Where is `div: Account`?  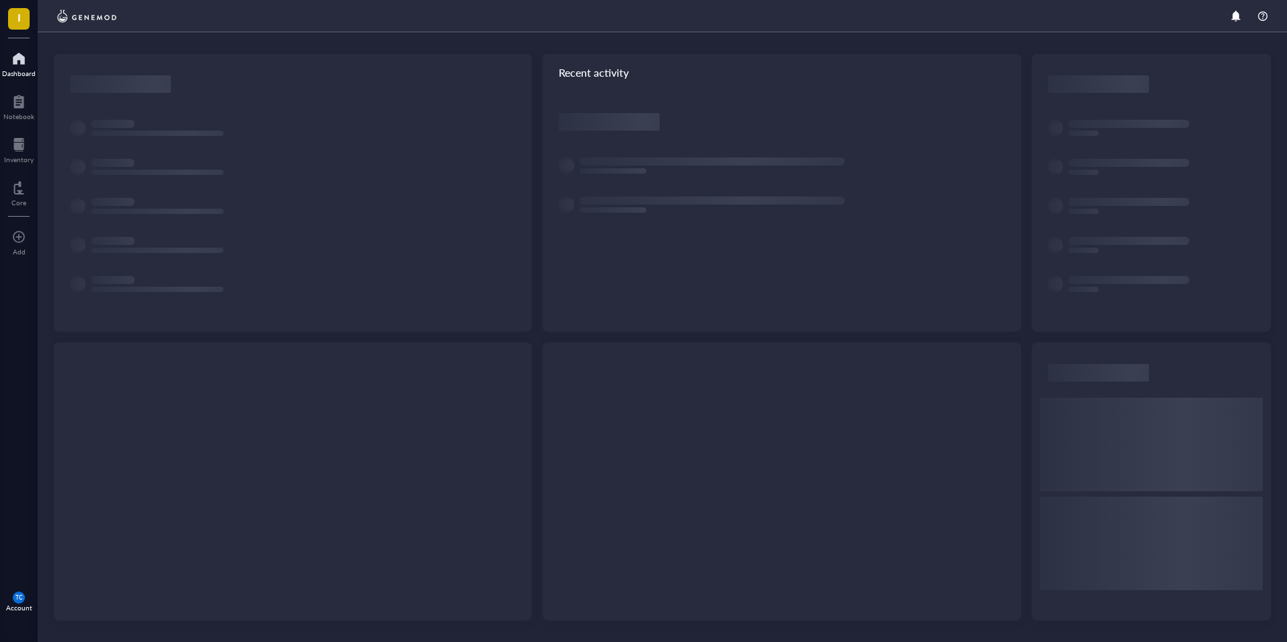
div: Account is located at coordinates (19, 608).